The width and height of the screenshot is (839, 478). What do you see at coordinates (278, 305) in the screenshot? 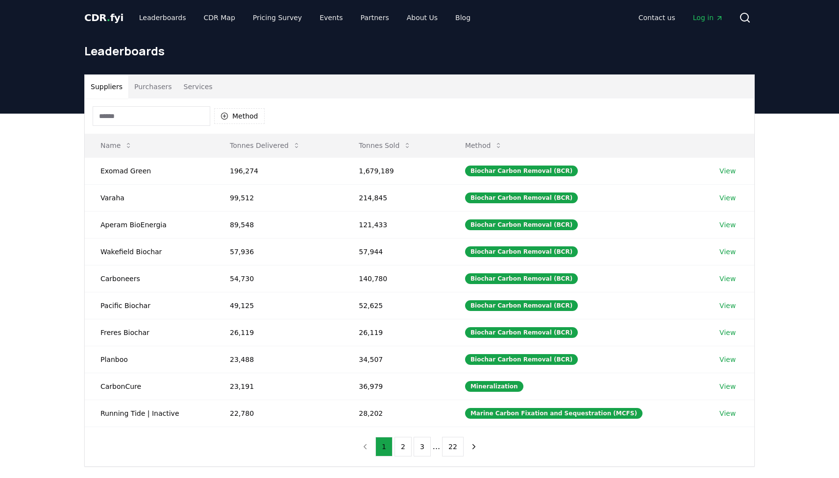
I see `td: 49,125` at bounding box center [278, 305].